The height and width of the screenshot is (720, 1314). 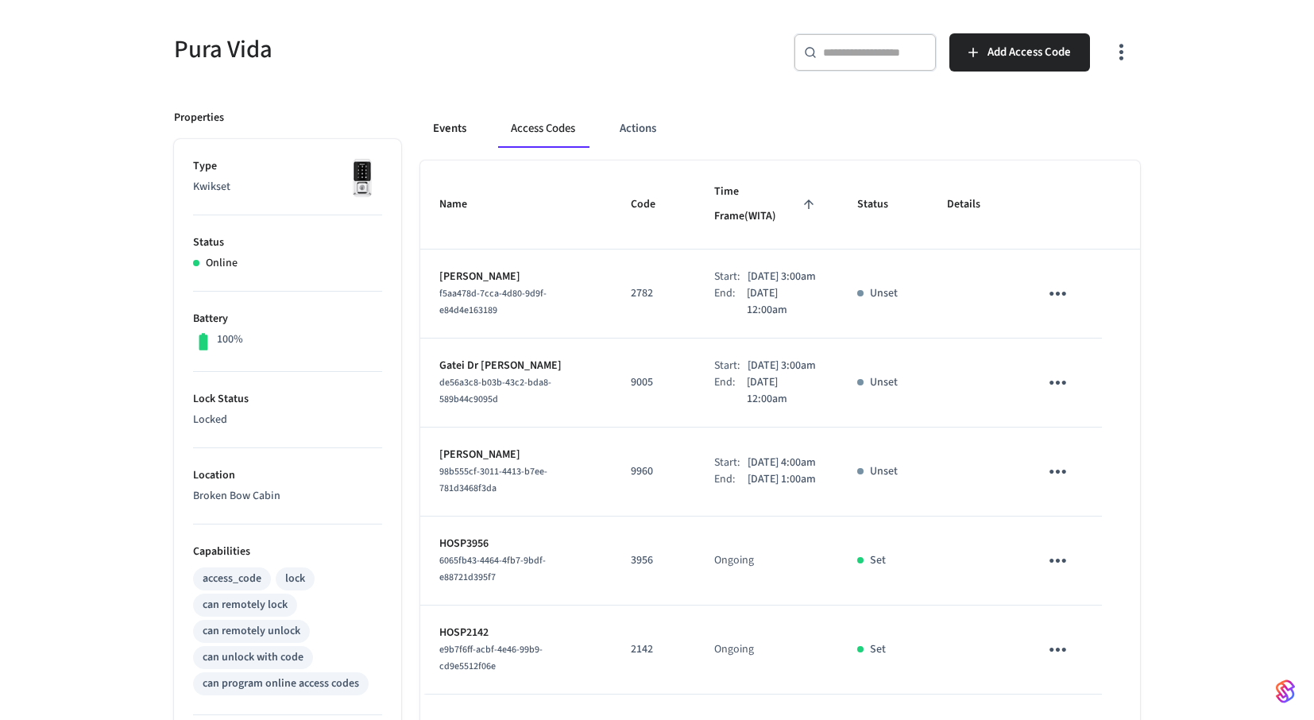 What do you see at coordinates (493, 302) in the screenshot?
I see `span: f5aa478d-7cca-4d80-9d9f-e84d4e163189` at bounding box center [493, 302].